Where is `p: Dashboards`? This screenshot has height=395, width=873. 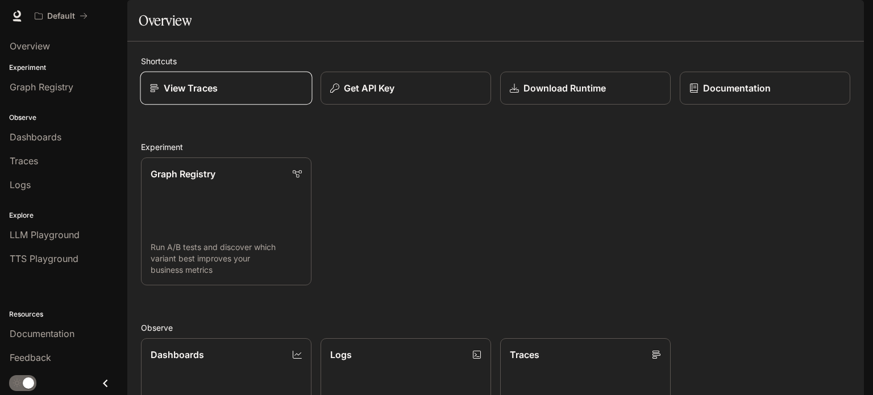 p: Dashboards is located at coordinates (177, 355).